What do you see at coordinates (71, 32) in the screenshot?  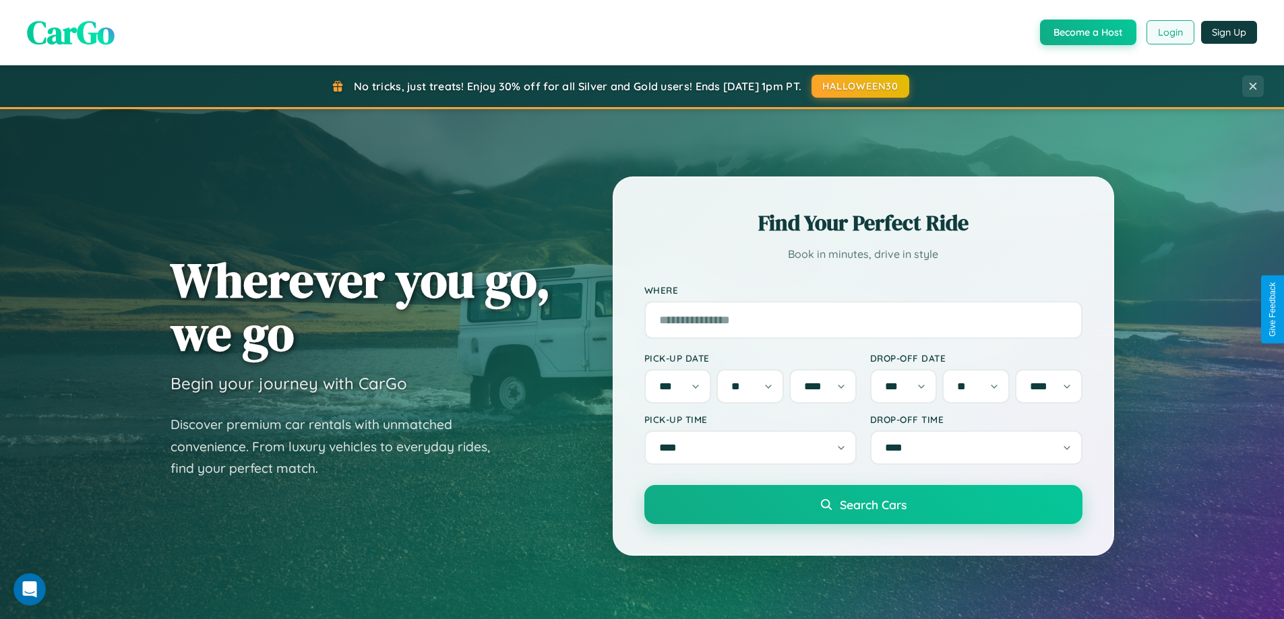 I see `span: CarGo` at bounding box center [71, 32].